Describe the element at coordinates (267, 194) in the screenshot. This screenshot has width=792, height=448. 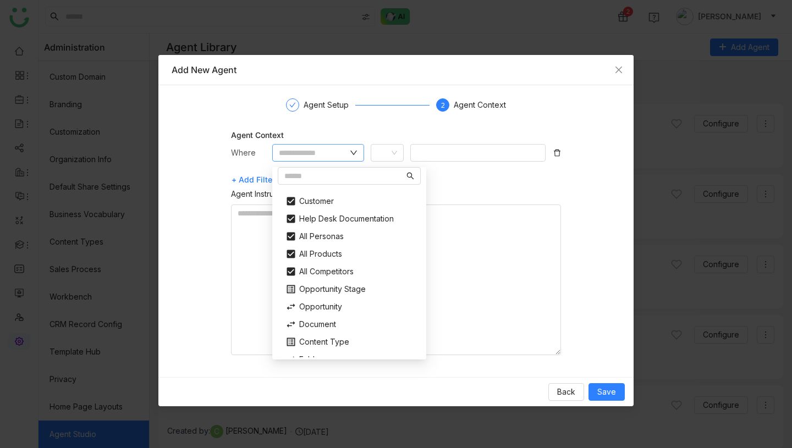
I see `label: Agent Instruction` at that location.